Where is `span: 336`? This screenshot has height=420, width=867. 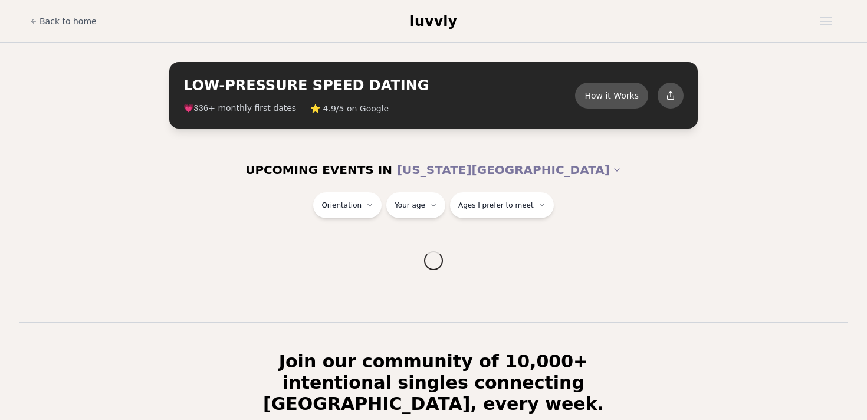 span: 336 is located at coordinates (201, 109).